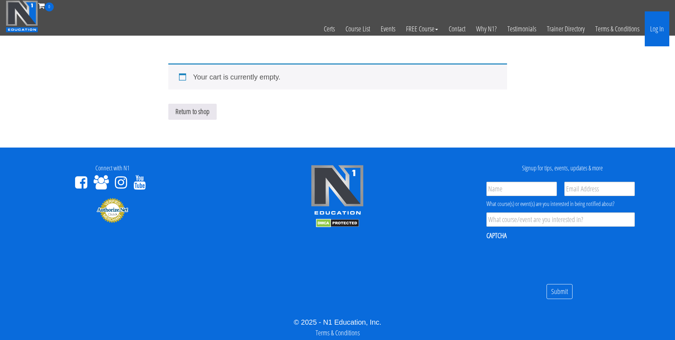  I want to click on a: FREE Course, so click(422, 29).